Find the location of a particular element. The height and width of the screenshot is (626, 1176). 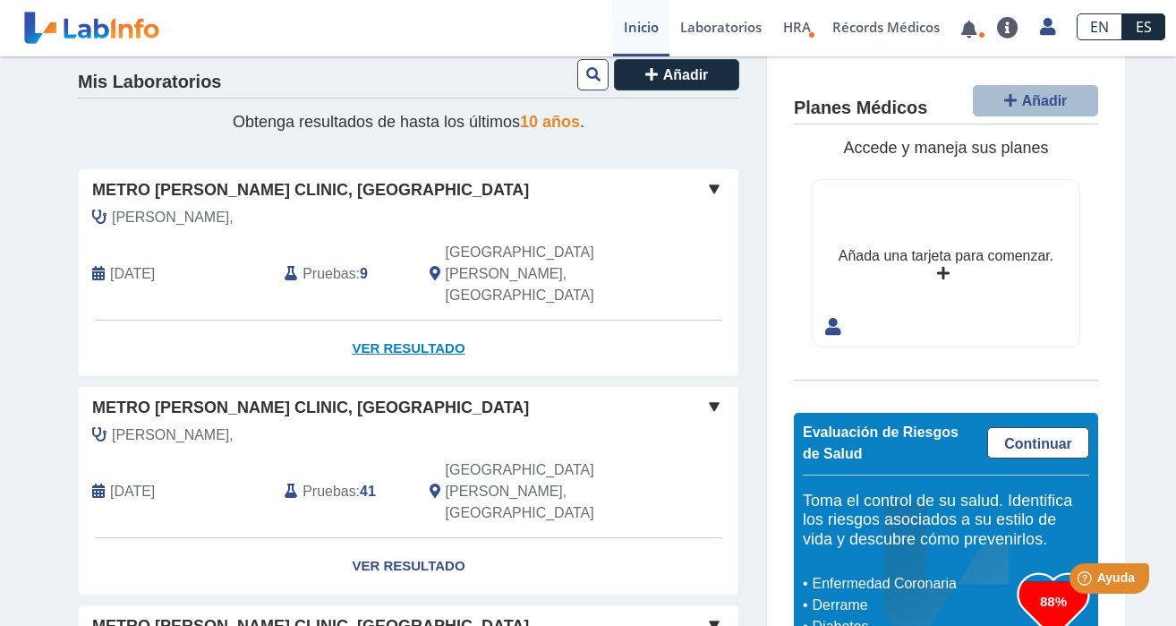

li: Enfermedad Coronaria is located at coordinates (912, 584).